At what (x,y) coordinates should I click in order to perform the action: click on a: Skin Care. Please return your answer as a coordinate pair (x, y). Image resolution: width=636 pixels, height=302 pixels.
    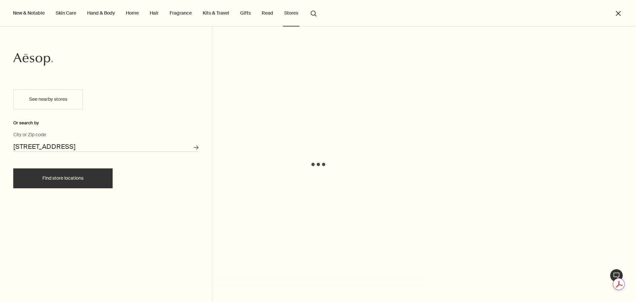
    Looking at the image, I should click on (66, 13).